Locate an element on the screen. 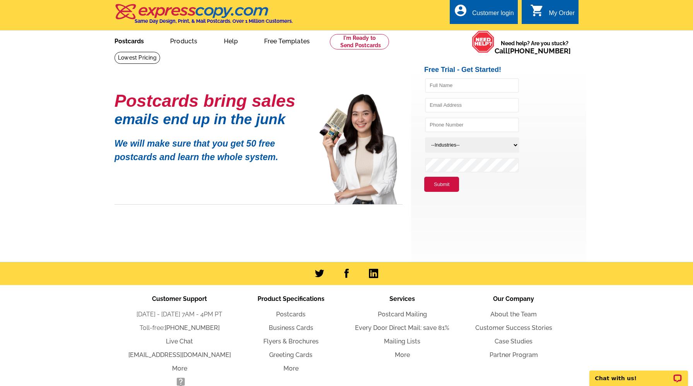  span: Need help? Are you stuck? is located at coordinates (534, 47).